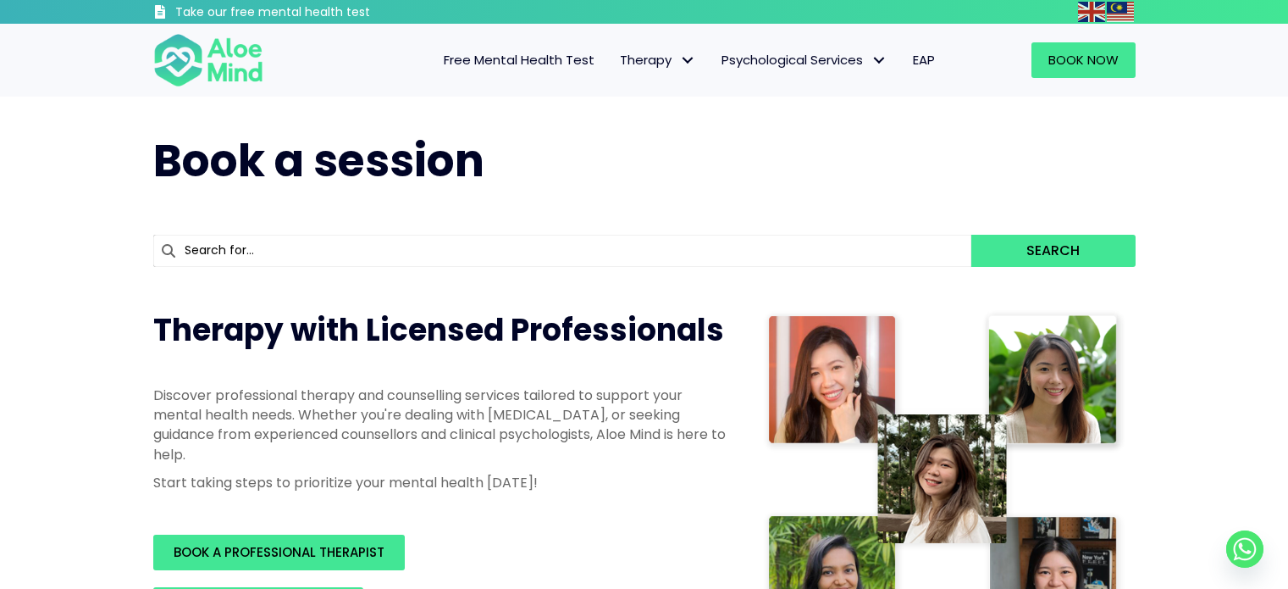  Describe the element at coordinates (1092, 12) in the screenshot. I see `img: en` at that location.